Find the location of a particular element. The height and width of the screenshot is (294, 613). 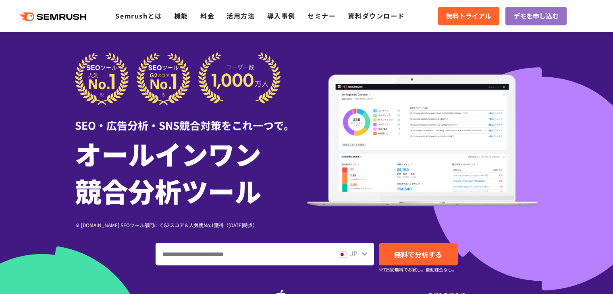

a: デモを申し込む is located at coordinates (536, 16).